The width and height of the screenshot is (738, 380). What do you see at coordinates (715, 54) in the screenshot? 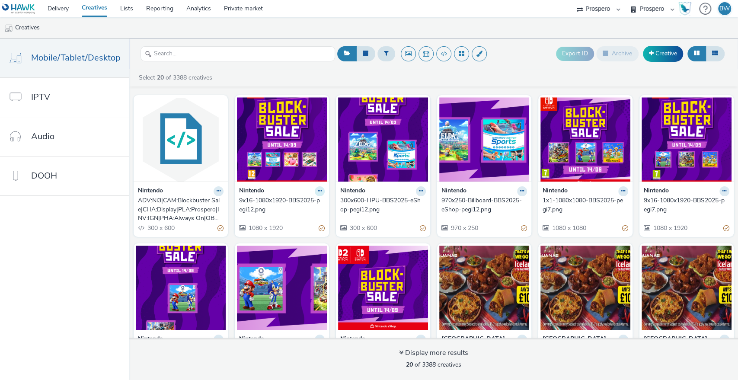
I see `button: Table` at bounding box center [715, 54].